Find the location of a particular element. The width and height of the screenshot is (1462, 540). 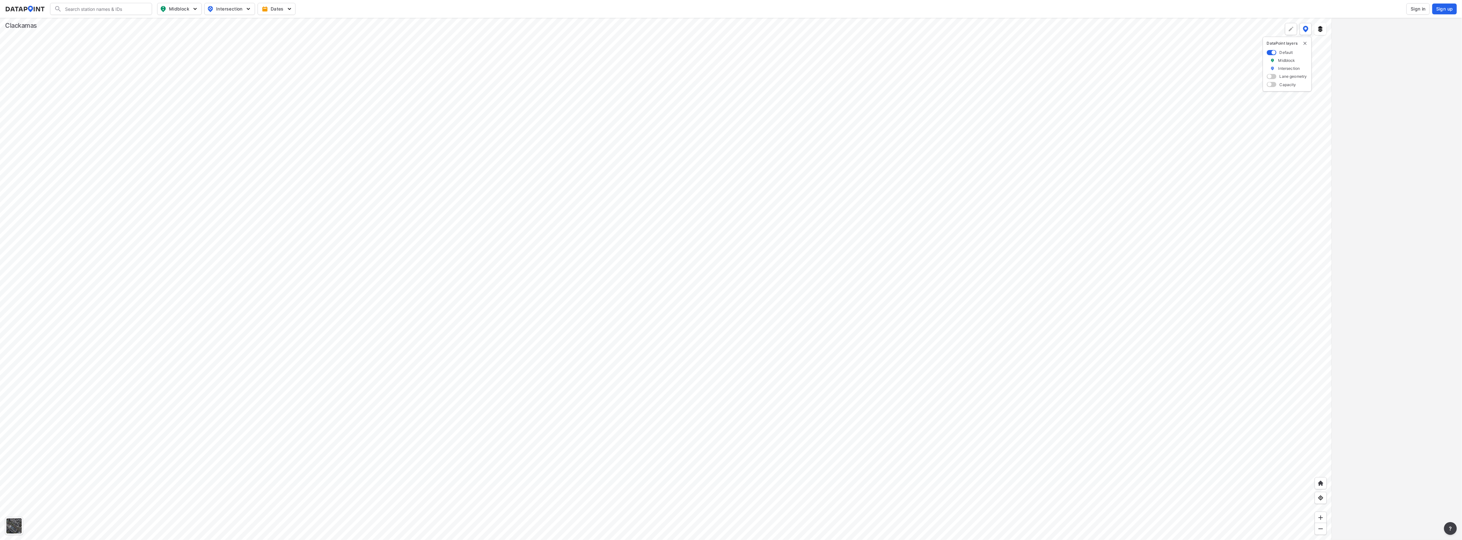

button: Sign up is located at coordinates (1445, 9).